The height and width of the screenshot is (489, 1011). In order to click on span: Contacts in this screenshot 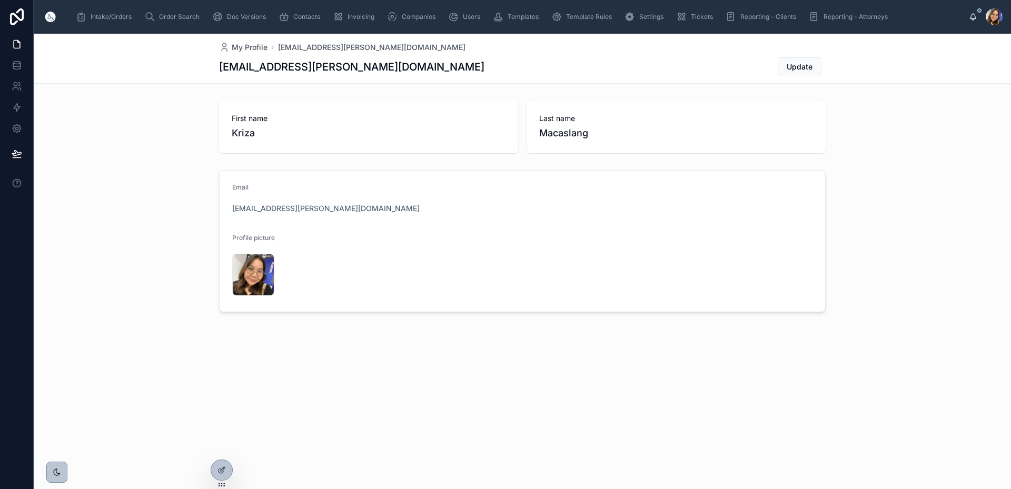, I will do `click(306, 17)`.